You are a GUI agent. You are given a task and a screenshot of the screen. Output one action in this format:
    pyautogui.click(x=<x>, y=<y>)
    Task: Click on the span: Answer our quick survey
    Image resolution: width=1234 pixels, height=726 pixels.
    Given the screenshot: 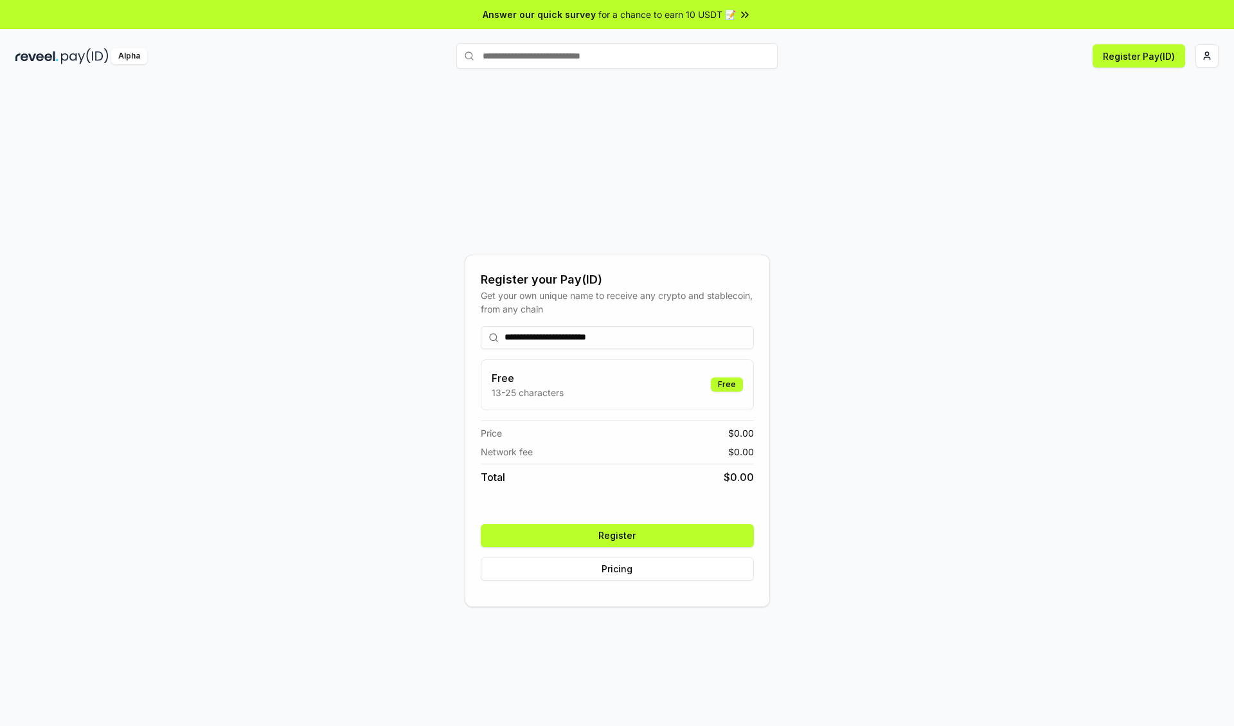 What is the action you would take?
    pyautogui.click(x=539, y=14)
    